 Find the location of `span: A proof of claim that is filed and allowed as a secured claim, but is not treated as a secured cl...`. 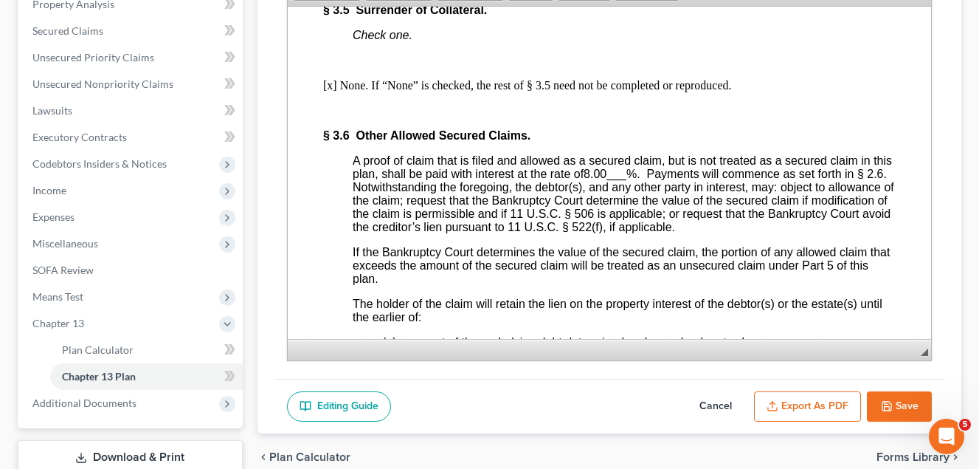

span: A proof of claim that is filed and allowed as a secured claim, but is not treated as a secured cl... is located at coordinates (336, 187).